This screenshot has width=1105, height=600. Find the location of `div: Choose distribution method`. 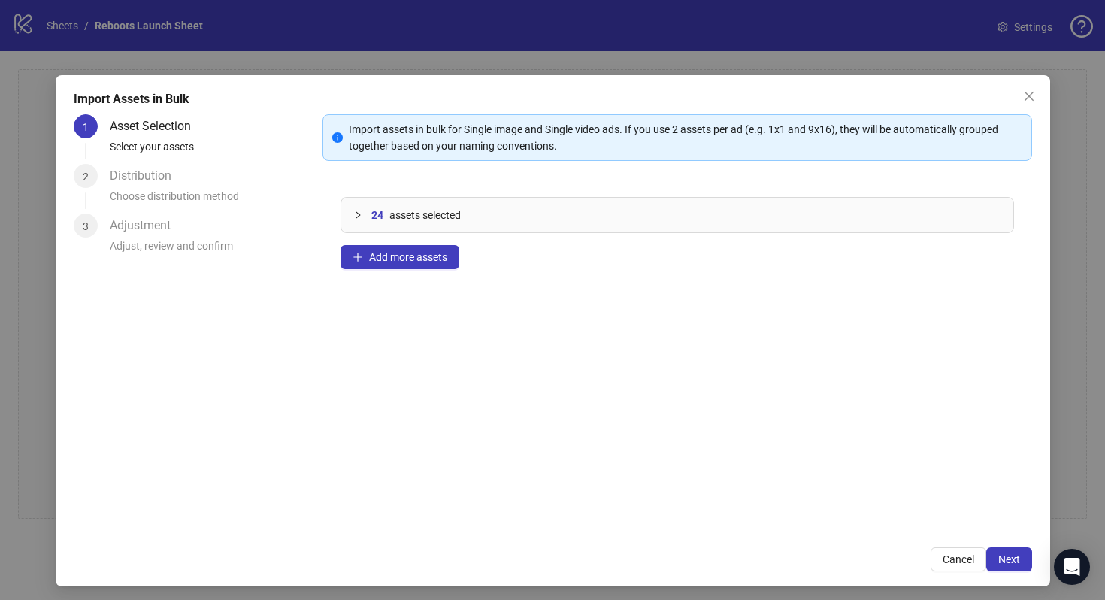

div: Choose distribution method is located at coordinates (210, 201).